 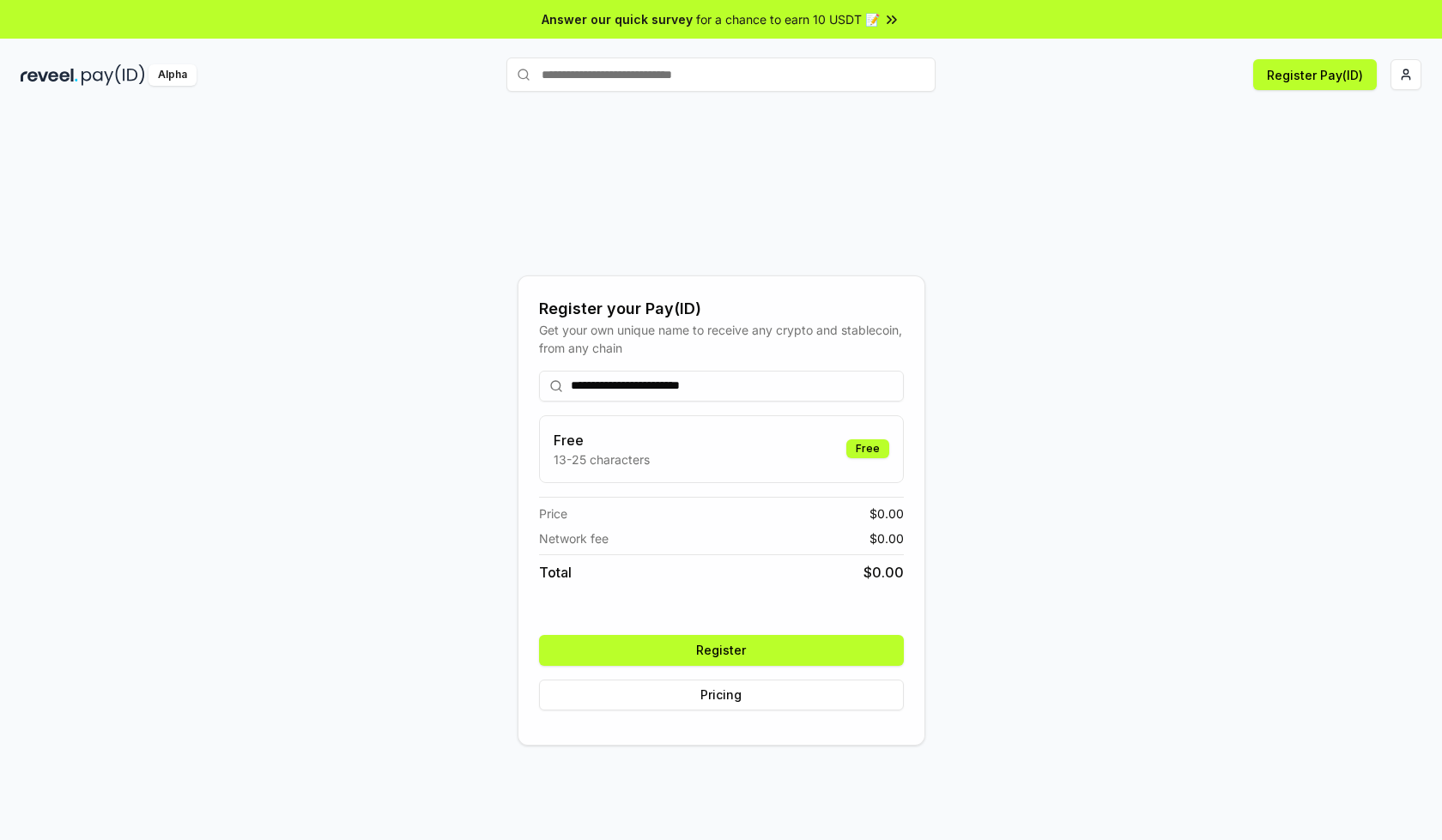 What do you see at coordinates (721, 650) in the screenshot?
I see `button: Register` at bounding box center [721, 650].